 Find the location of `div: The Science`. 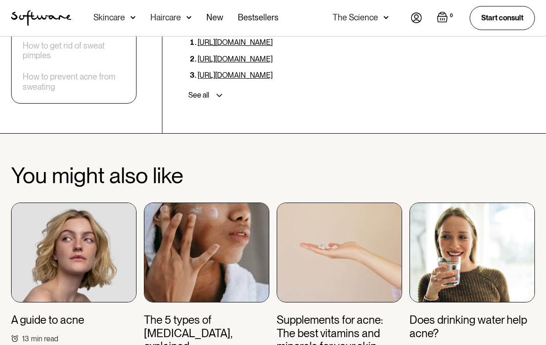

div: The Science is located at coordinates (355, 18).